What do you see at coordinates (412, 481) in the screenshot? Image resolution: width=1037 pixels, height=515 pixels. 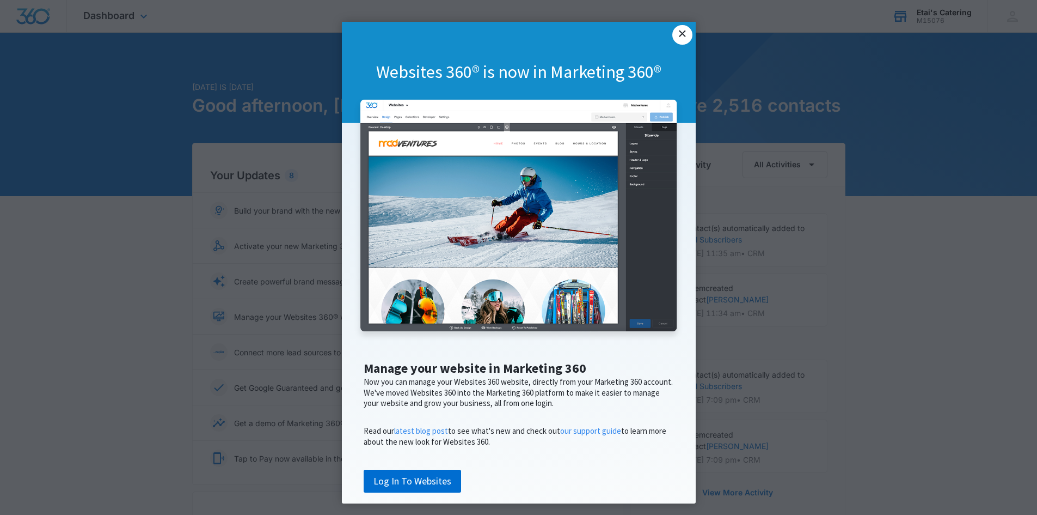 I see `a: Log In To Websites` at bounding box center [412, 481].